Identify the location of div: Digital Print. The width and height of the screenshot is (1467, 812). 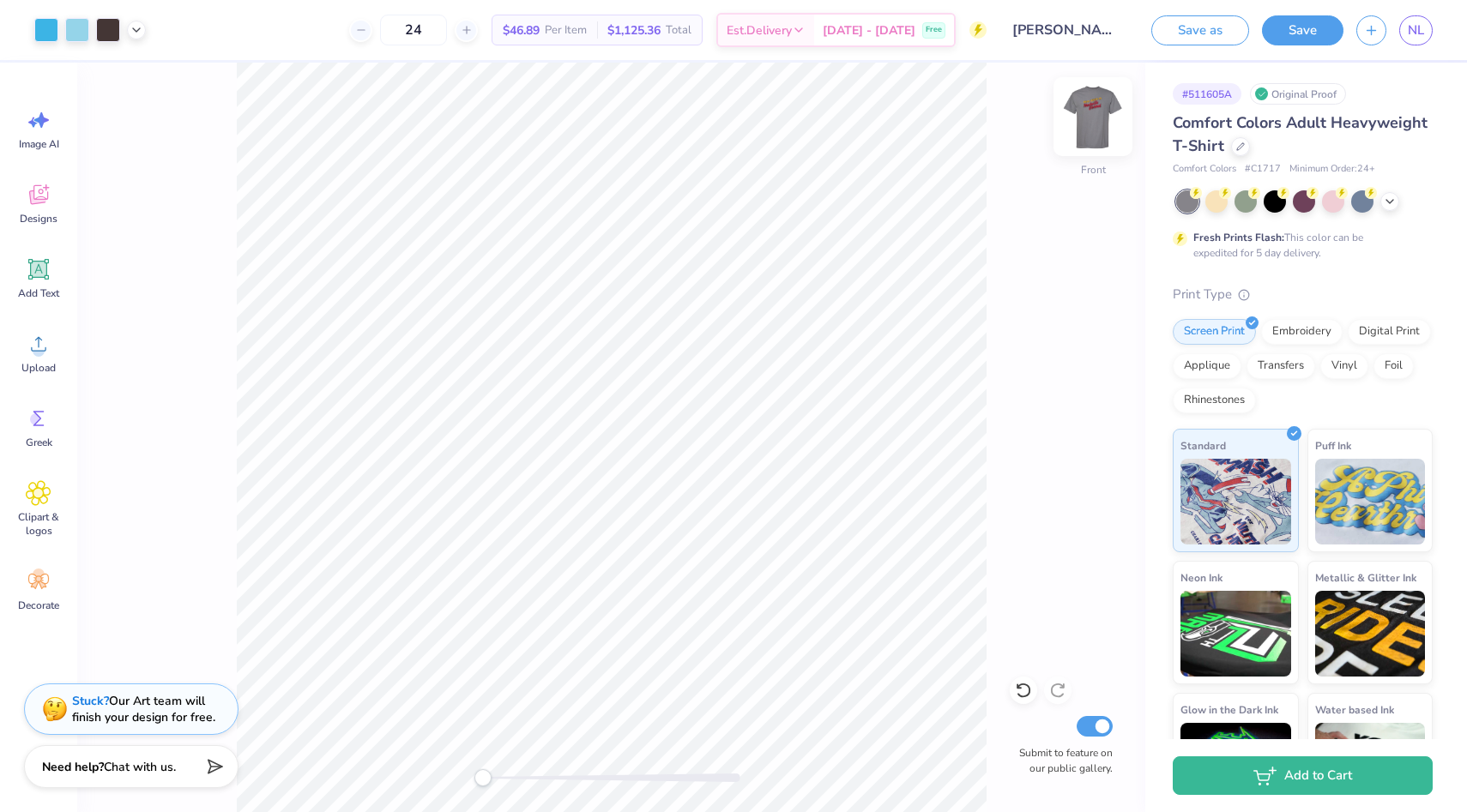
(1389, 332).